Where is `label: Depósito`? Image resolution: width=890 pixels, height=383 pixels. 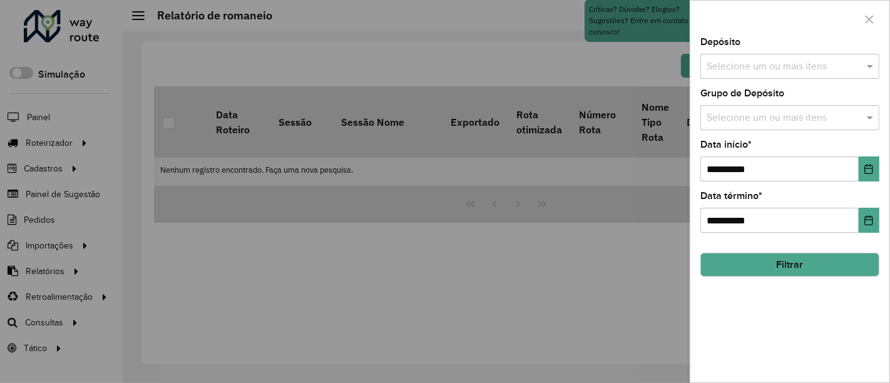 label: Depósito is located at coordinates (721, 42).